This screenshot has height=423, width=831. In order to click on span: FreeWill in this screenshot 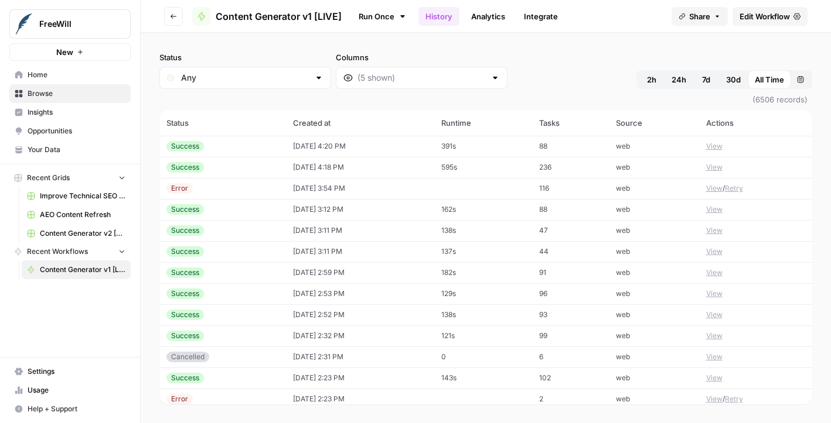, I will do `click(74, 24)`.